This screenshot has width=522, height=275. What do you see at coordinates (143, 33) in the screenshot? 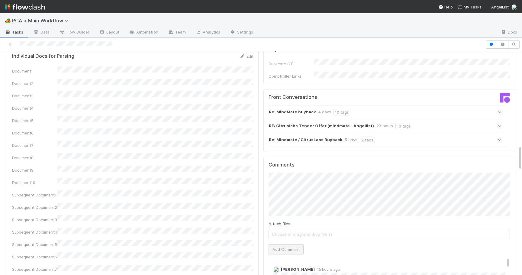
I see `a: Automation` at bounding box center [143, 33].